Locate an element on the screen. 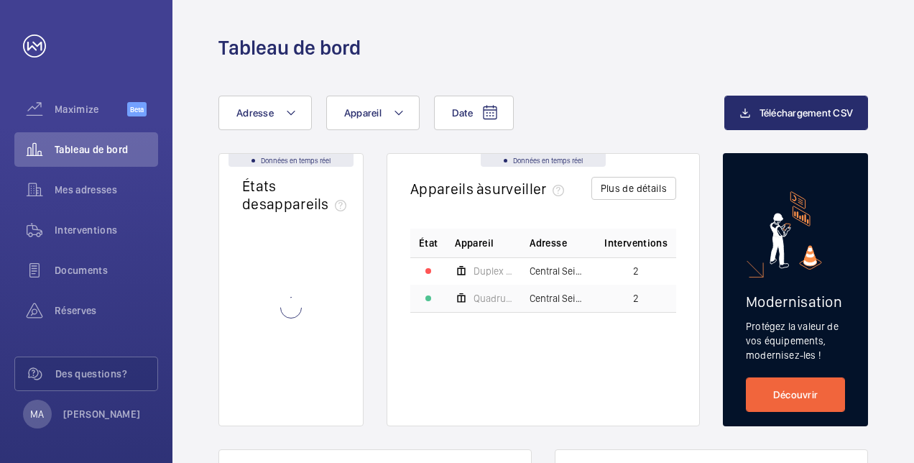 The width and height of the screenshot is (914, 463). button: Appareil is located at coordinates (373, 113).